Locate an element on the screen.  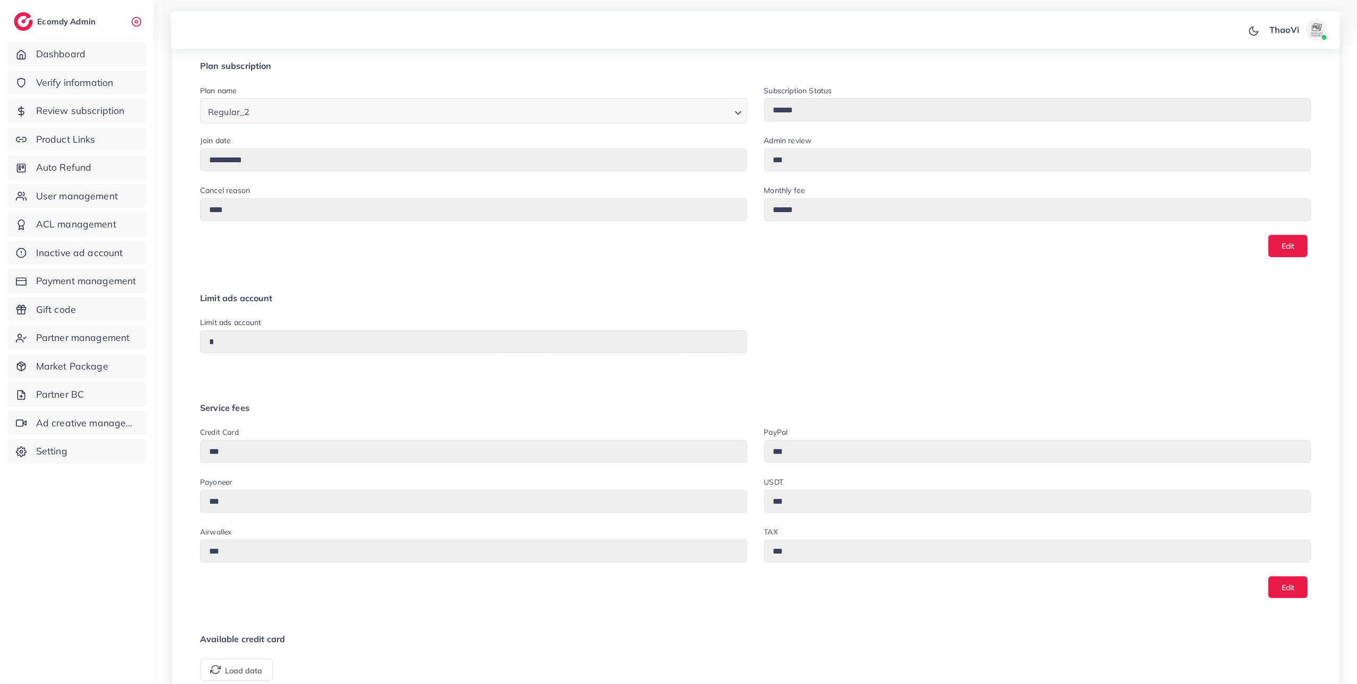
h4: Limit ads account is located at coordinates (755, 298).